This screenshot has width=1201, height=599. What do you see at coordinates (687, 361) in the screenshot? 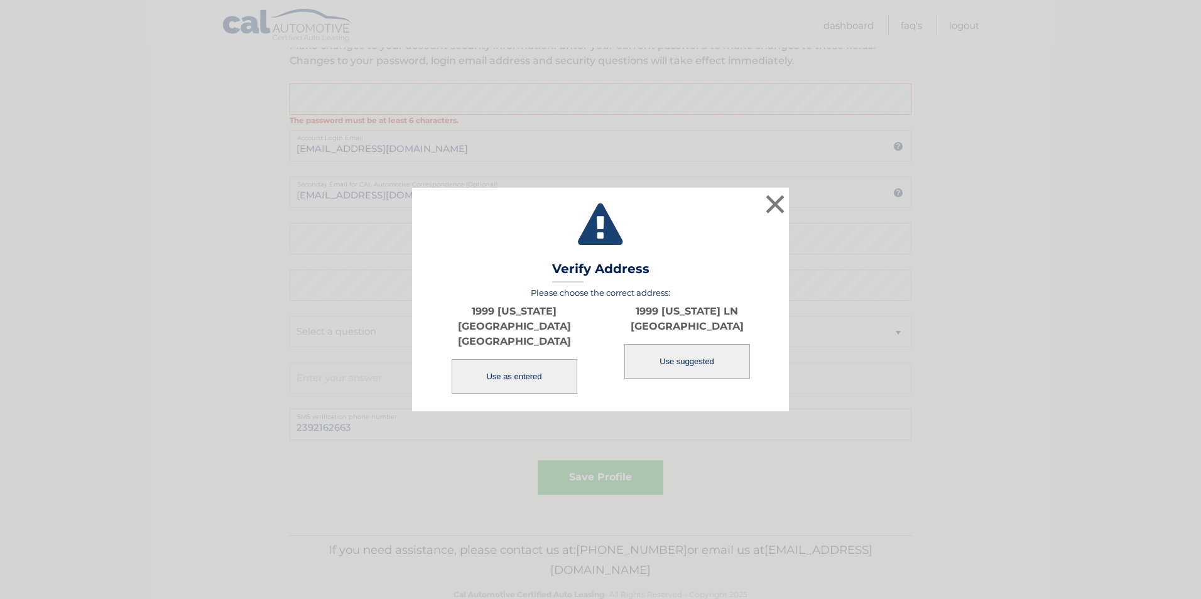
I see `button: Use suggested` at bounding box center [687, 361].